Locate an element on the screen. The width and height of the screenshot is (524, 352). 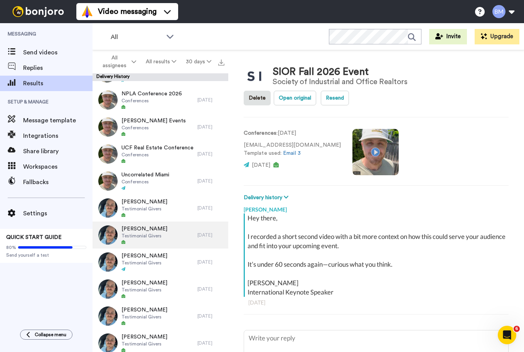
span: Settings is located at coordinates (58, 213).